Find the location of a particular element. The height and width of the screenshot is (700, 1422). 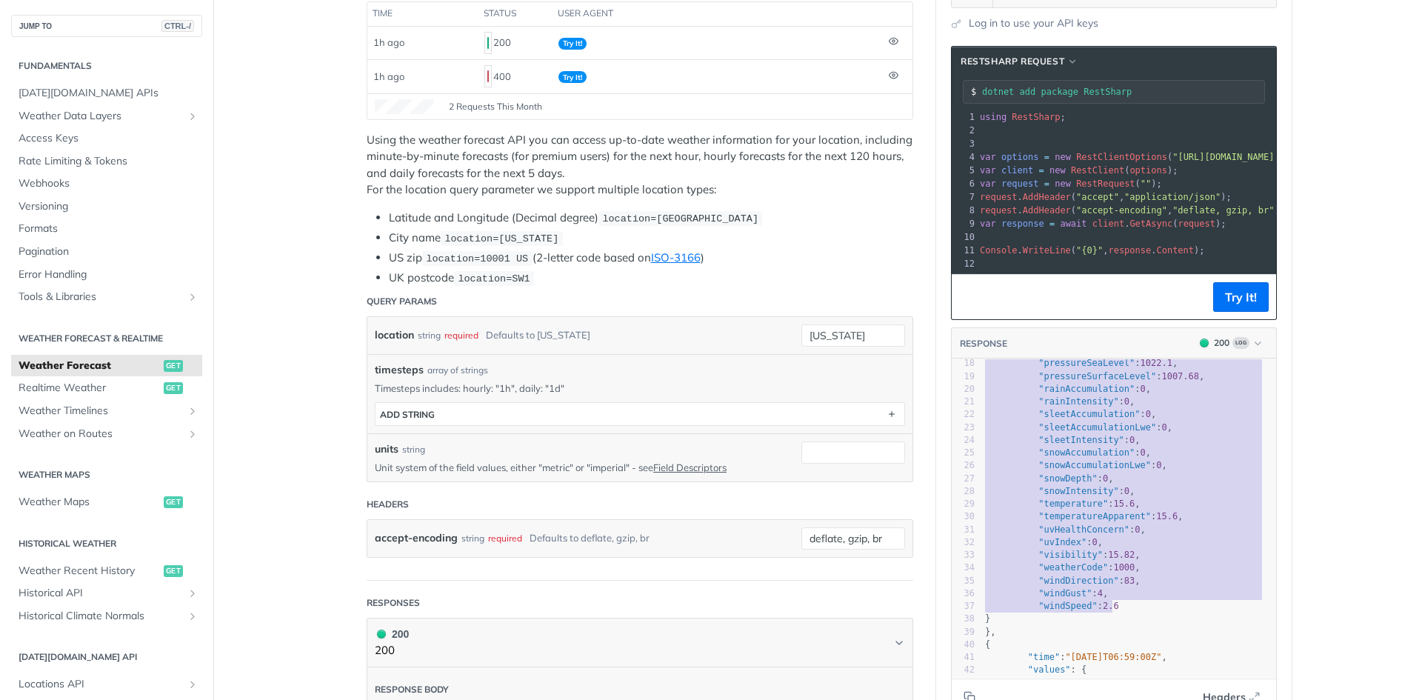

div: Responses is located at coordinates (393, 603).